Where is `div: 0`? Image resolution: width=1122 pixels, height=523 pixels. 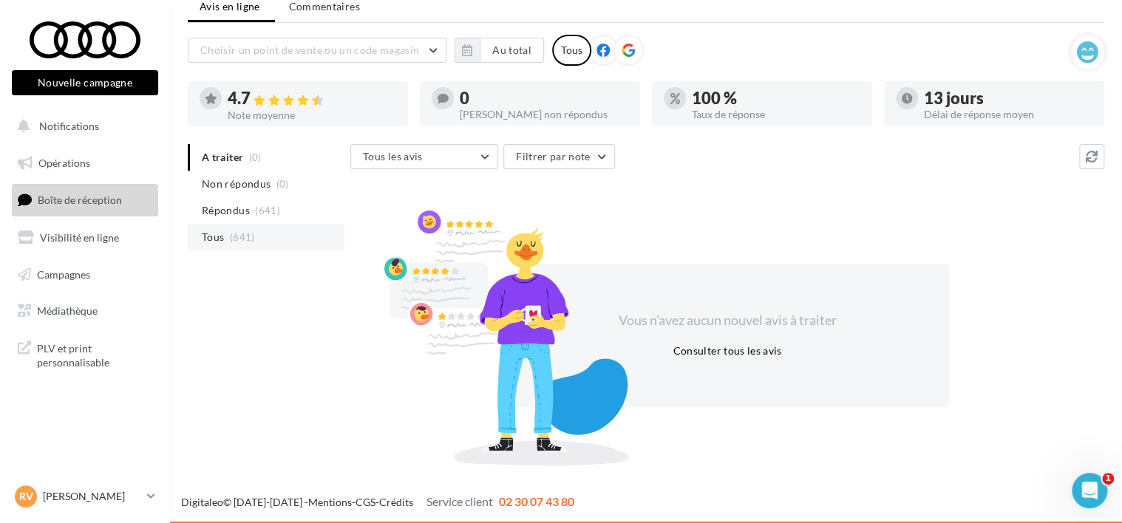 div: 0 is located at coordinates (544, 98).